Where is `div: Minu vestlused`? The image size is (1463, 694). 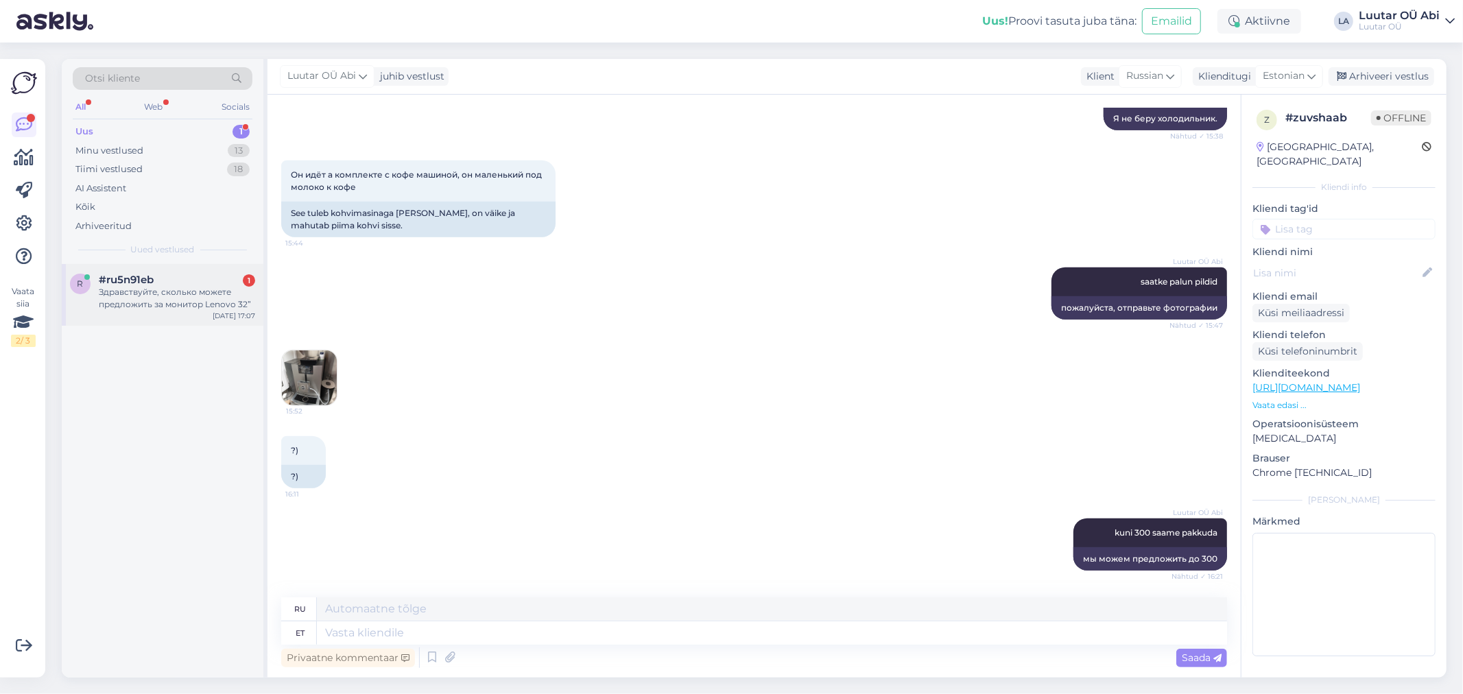 div: Minu vestlused is located at coordinates (109, 151).